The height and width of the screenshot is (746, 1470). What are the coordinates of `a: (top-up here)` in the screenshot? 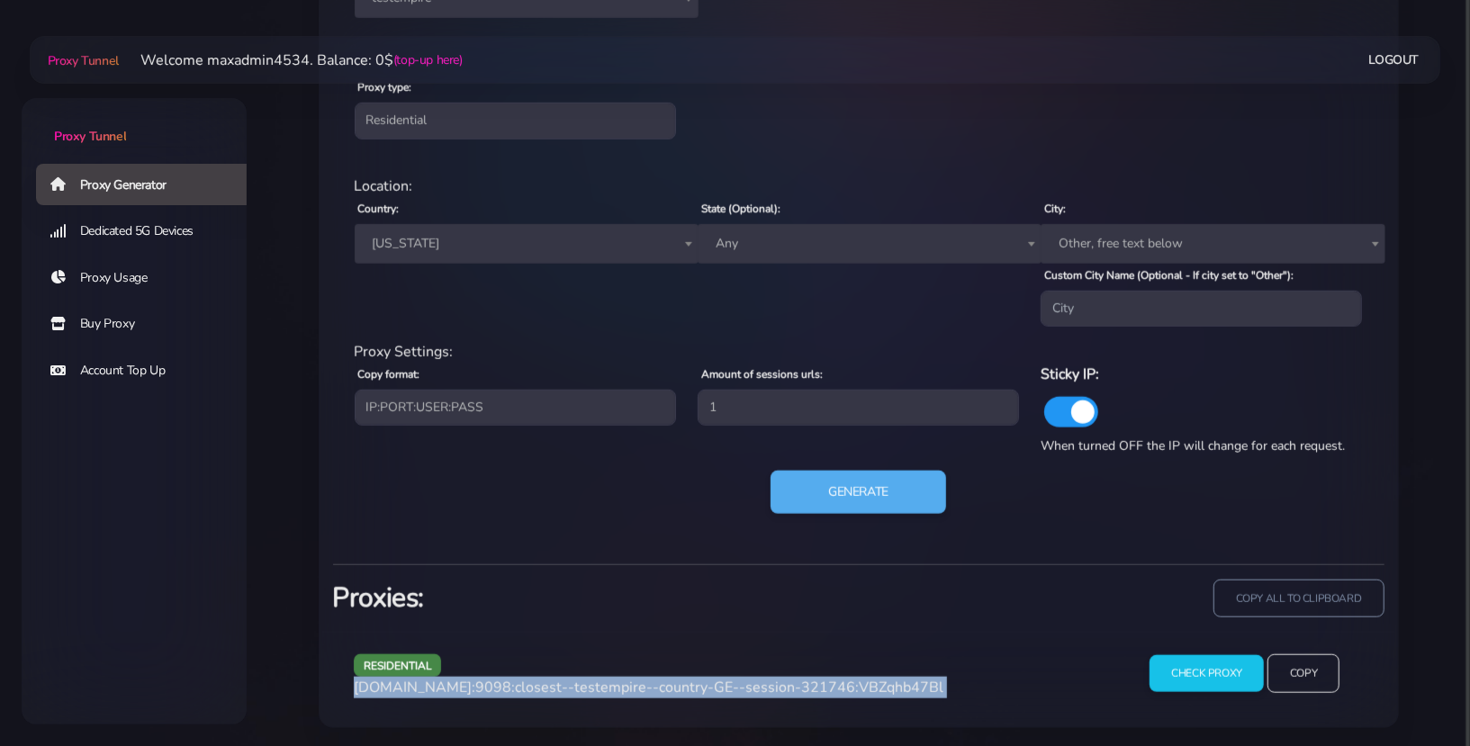 It's located at (428, 59).